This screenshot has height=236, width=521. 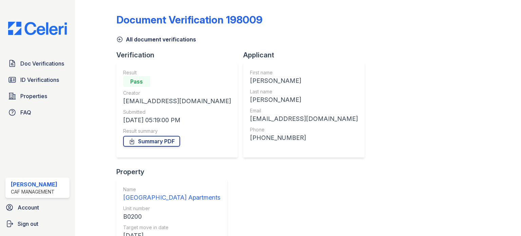 I want to click on div: Name, so click(x=171, y=189).